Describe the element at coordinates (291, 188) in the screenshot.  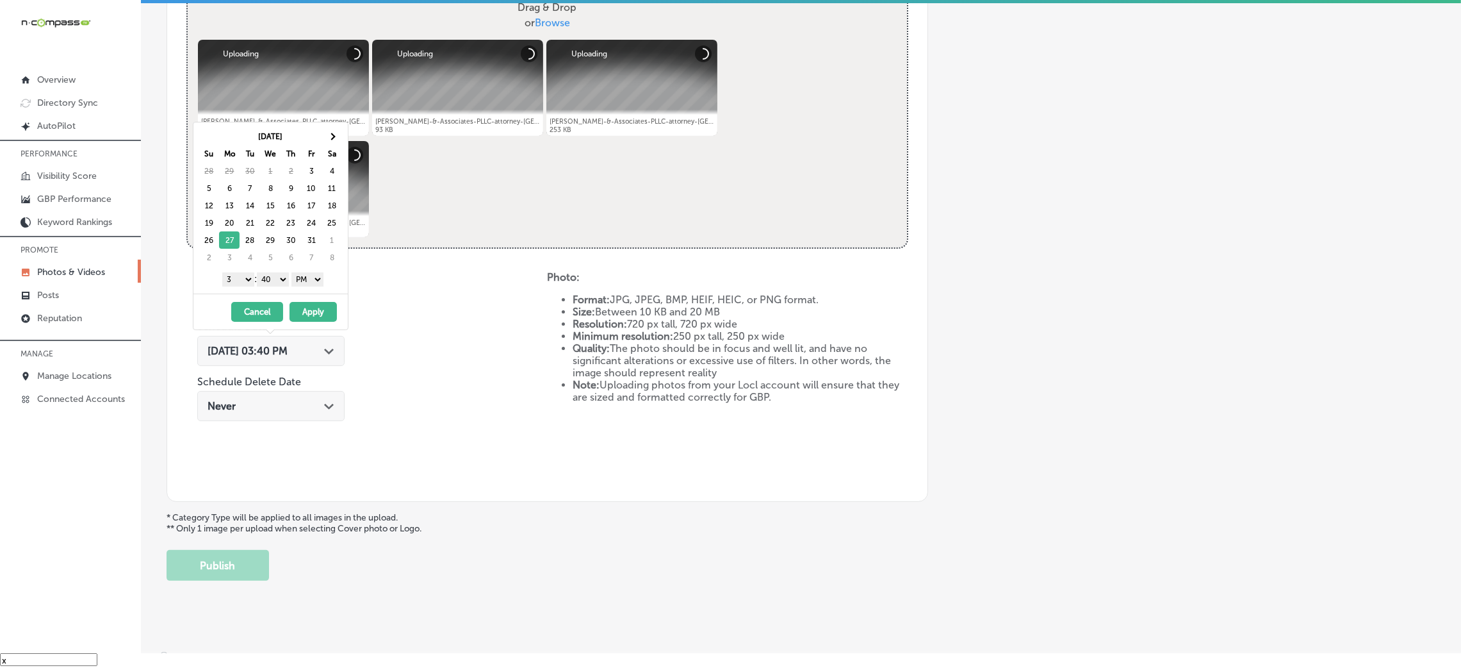
I see `td: 9` at that location.